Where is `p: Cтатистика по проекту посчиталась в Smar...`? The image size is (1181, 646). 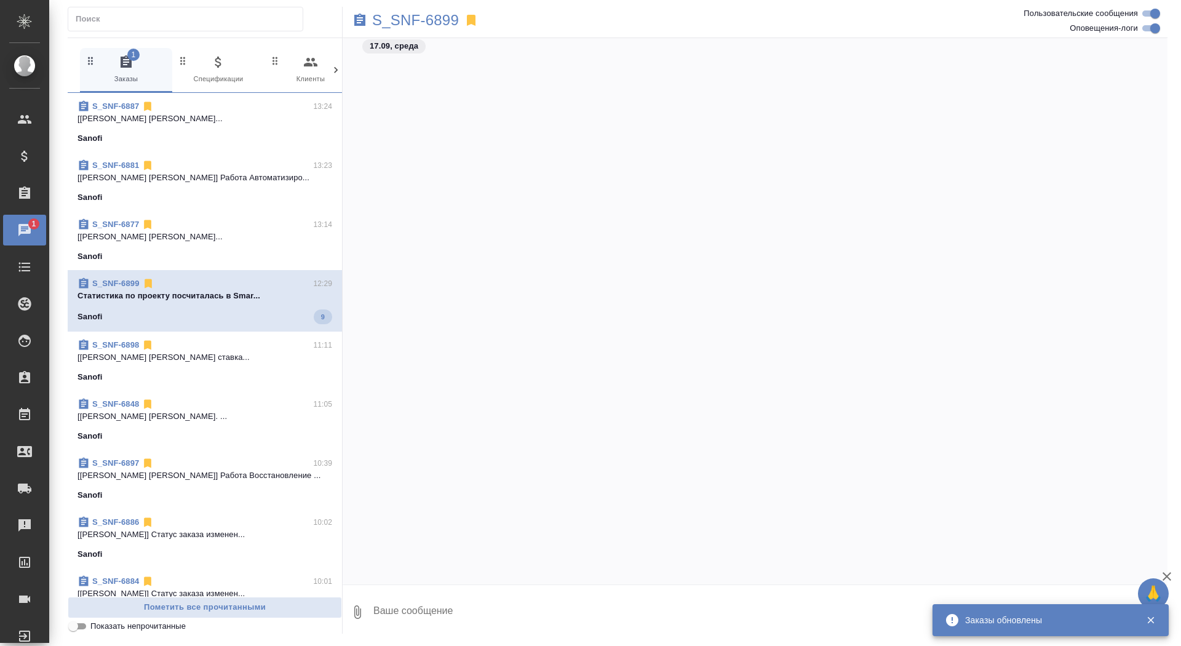 p: Cтатистика по проекту посчиталась в Smar... is located at coordinates (205, 296).